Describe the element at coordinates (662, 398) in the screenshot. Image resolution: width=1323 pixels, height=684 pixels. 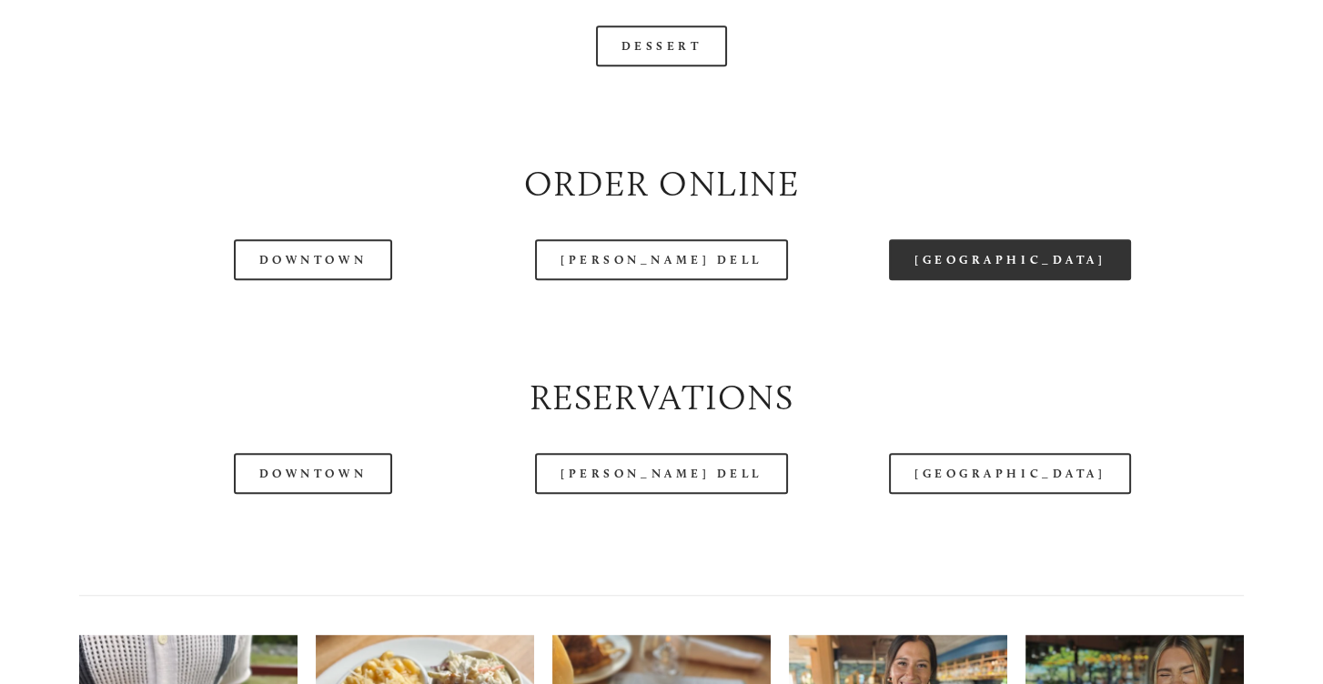
I see `h2: Reservations` at that location.